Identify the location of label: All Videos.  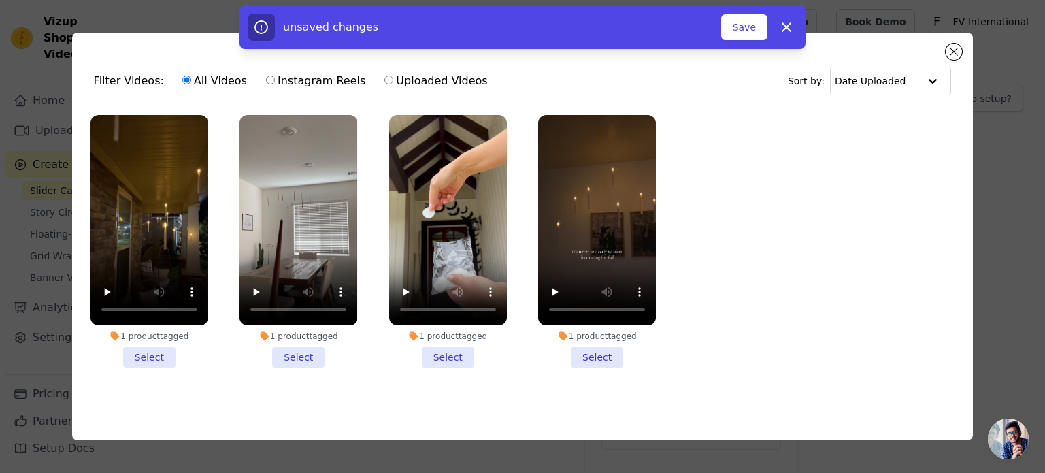
(214, 81).